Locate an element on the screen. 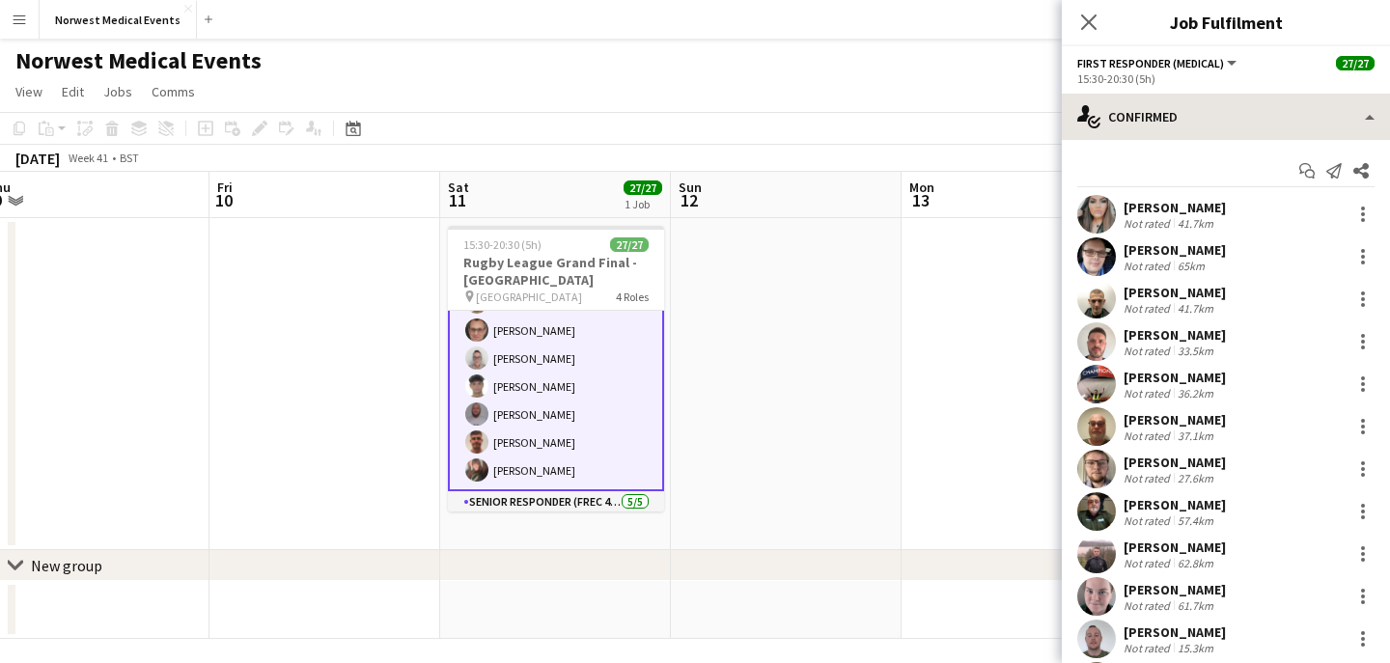 The image size is (1390, 663). div: 36.2km is located at coordinates (1195, 393).